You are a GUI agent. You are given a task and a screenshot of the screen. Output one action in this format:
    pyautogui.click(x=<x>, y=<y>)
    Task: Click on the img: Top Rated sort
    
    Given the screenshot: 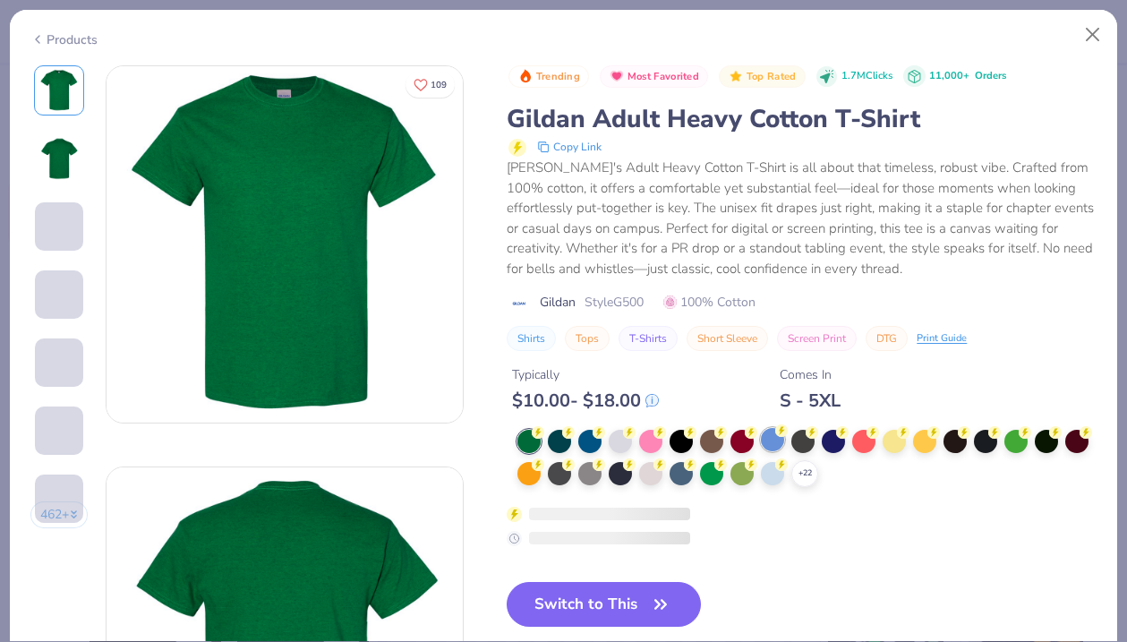 What is the action you would take?
    pyautogui.click(x=736, y=76)
    